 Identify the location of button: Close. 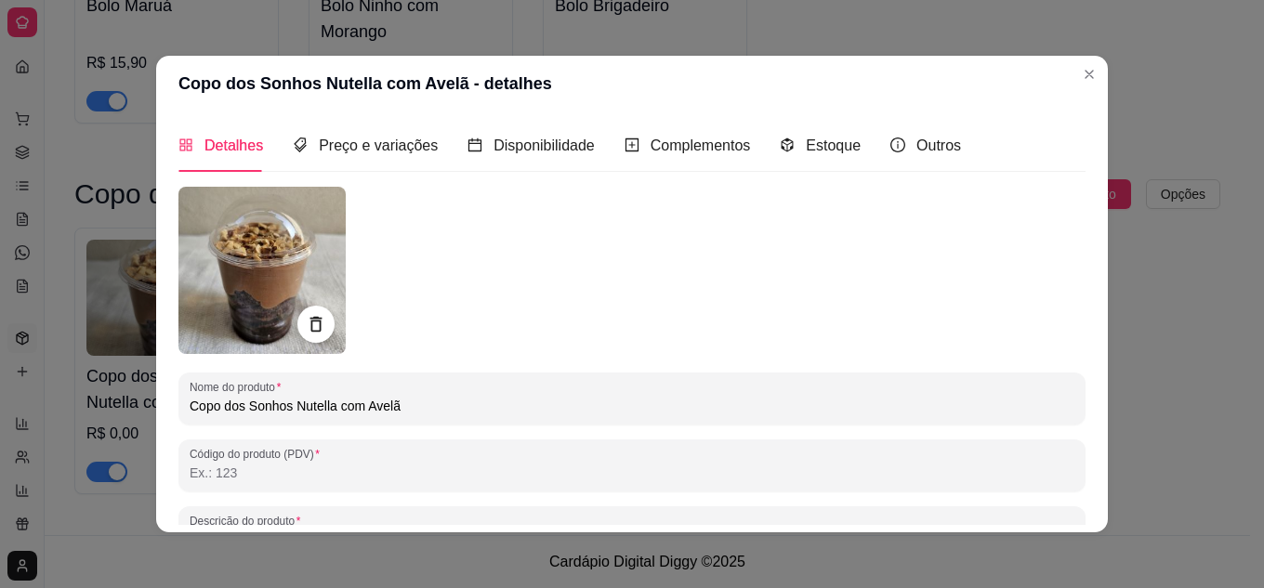
(1089, 74).